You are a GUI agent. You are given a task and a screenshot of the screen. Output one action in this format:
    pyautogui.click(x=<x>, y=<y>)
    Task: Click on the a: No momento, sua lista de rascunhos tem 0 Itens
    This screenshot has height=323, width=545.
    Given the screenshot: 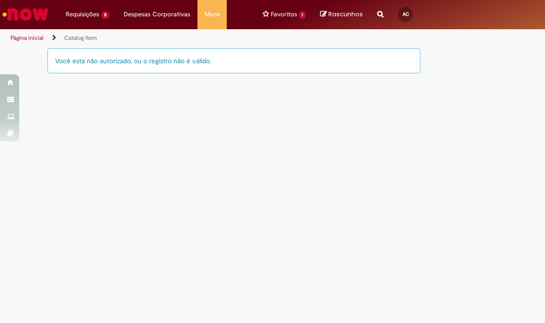 What is the action you would take?
    pyautogui.click(x=341, y=14)
    